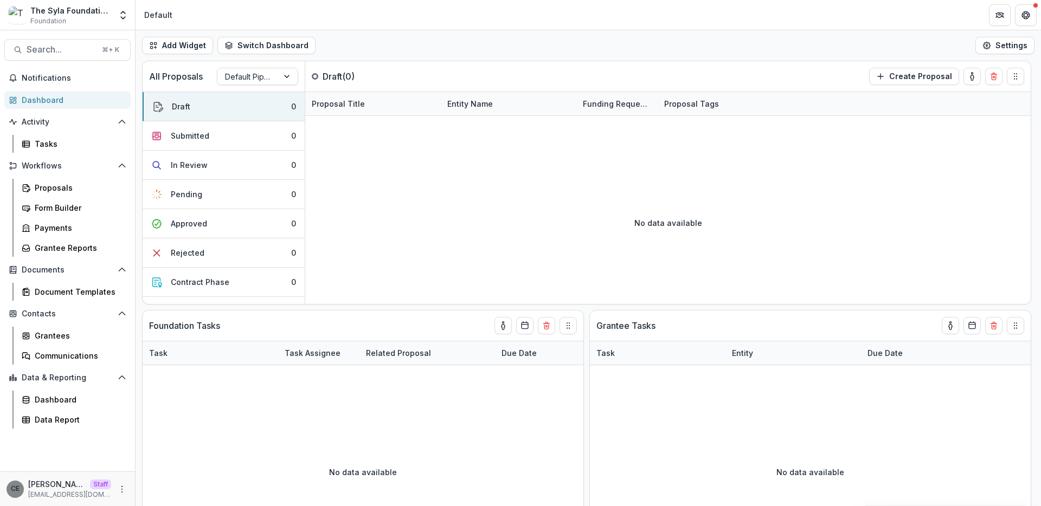 Image resolution: width=1041 pixels, height=506 pixels. I want to click on span: Notifications, so click(74, 78).